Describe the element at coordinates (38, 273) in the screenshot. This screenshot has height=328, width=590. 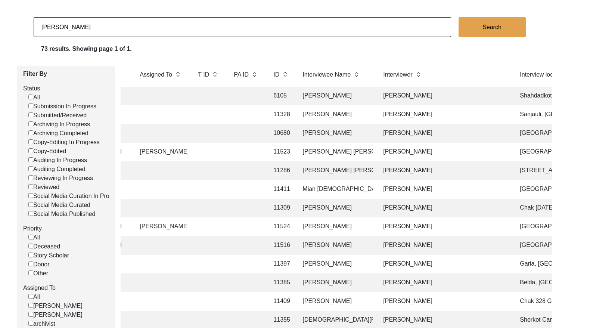
I see `label: Other` at that location.